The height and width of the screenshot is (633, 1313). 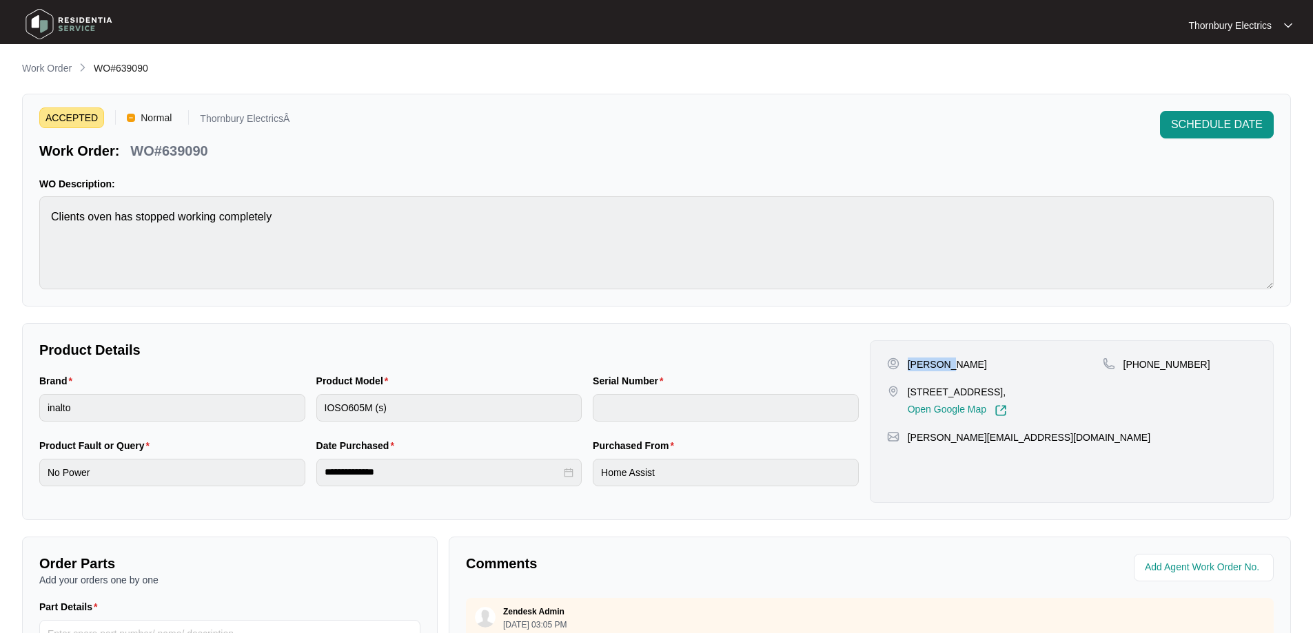 I want to click on label: Purchased From, so click(x=636, y=446).